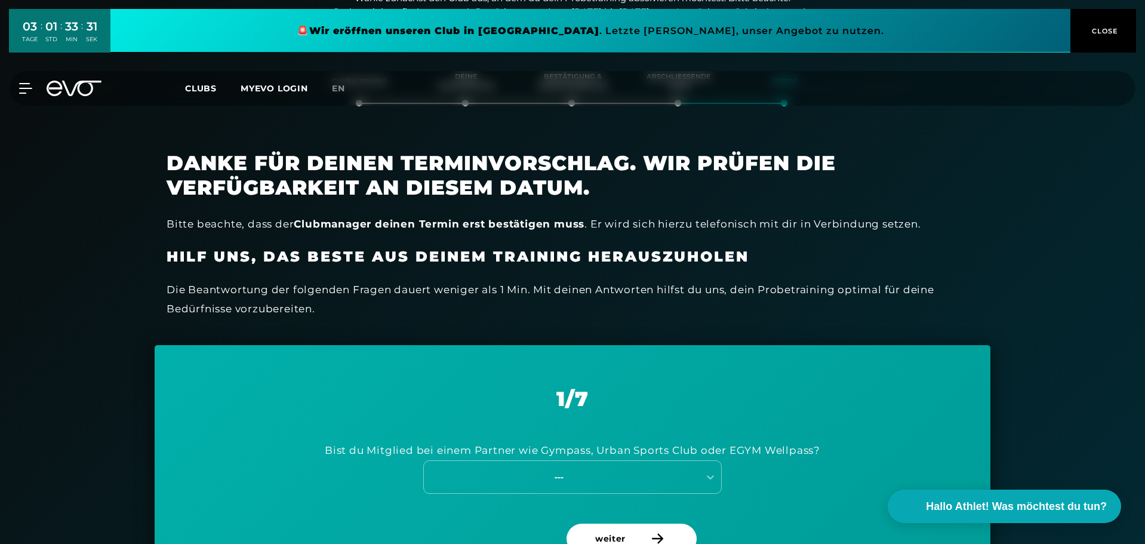  What do you see at coordinates (573, 399) in the screenshot?
I see `span: 1 / 7` at bounding box center [573, 399].